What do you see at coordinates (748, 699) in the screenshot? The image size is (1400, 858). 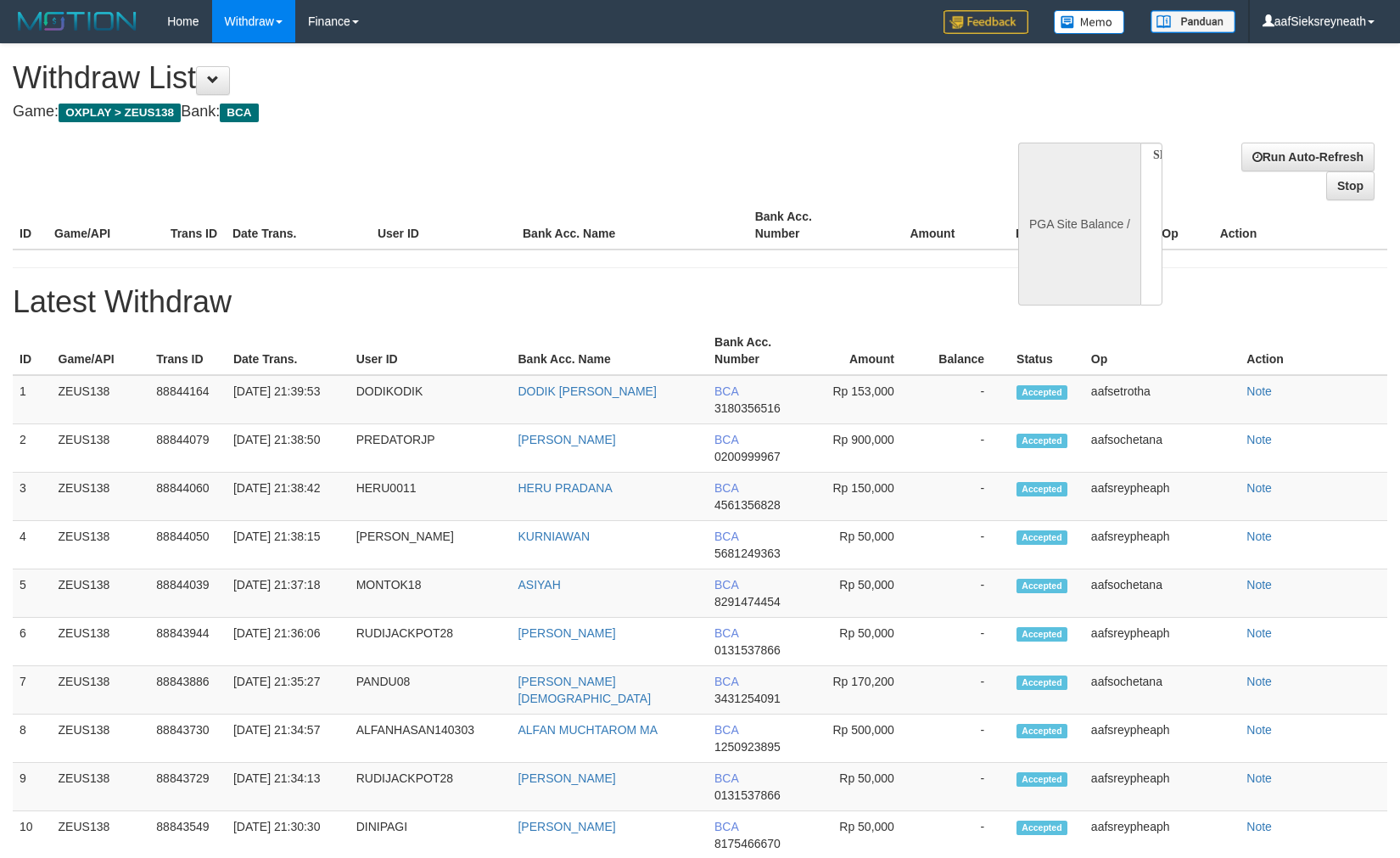 I see `span: 3431254091` at bounding box center [748, 699].